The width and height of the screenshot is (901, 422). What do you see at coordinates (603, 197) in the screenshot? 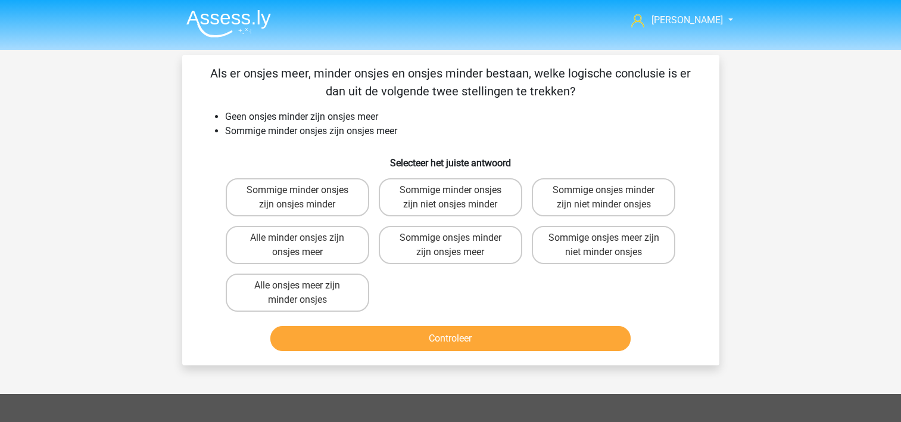
I see `label: Sommige onsjes minder zijn niet minder onsjes` at bounding box center [603, 197].